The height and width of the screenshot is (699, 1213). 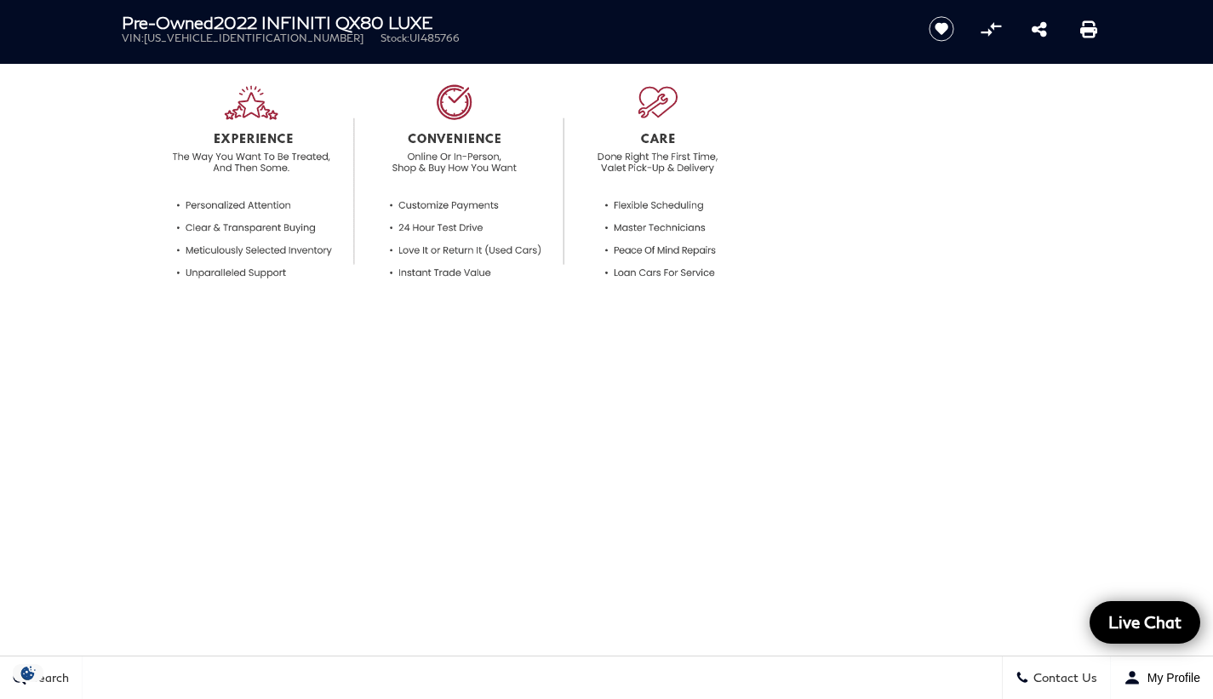 I want to click on span: Search, so click(x=48, y=678).